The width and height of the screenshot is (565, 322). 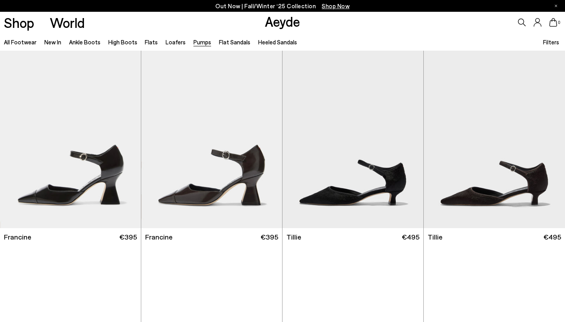 What do you see at coordinates (277, 42) in the screenshot?
I see `a: Heeled Sandals` at bounding box center [277, 42].